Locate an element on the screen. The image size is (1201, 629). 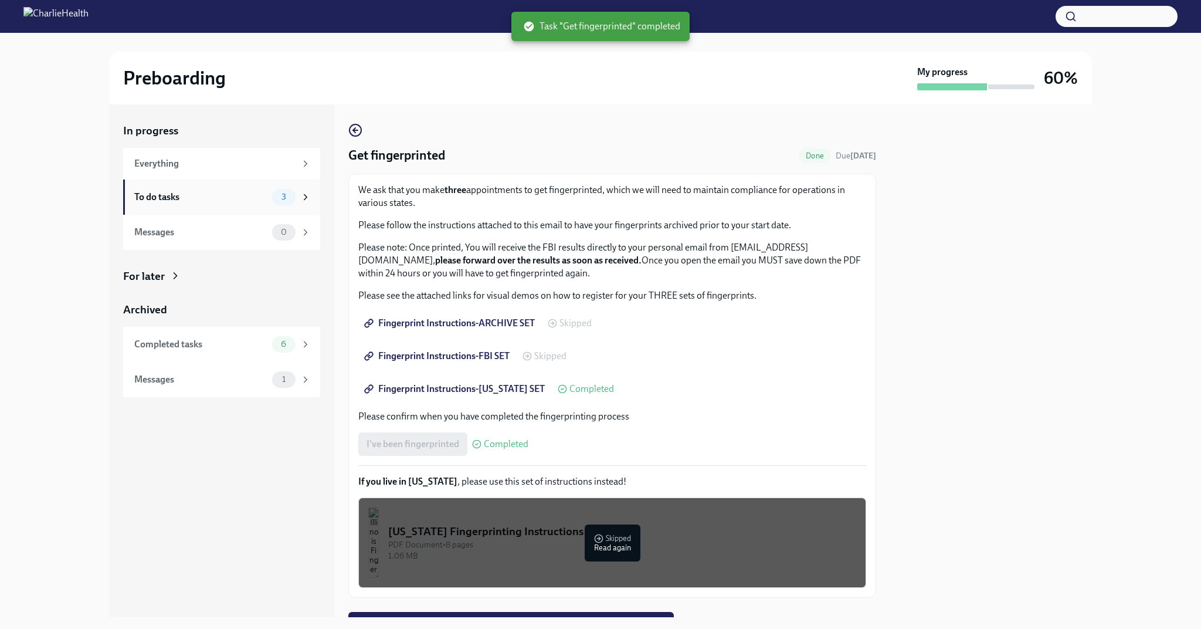
a: For later is located at coordinates (222, 276).